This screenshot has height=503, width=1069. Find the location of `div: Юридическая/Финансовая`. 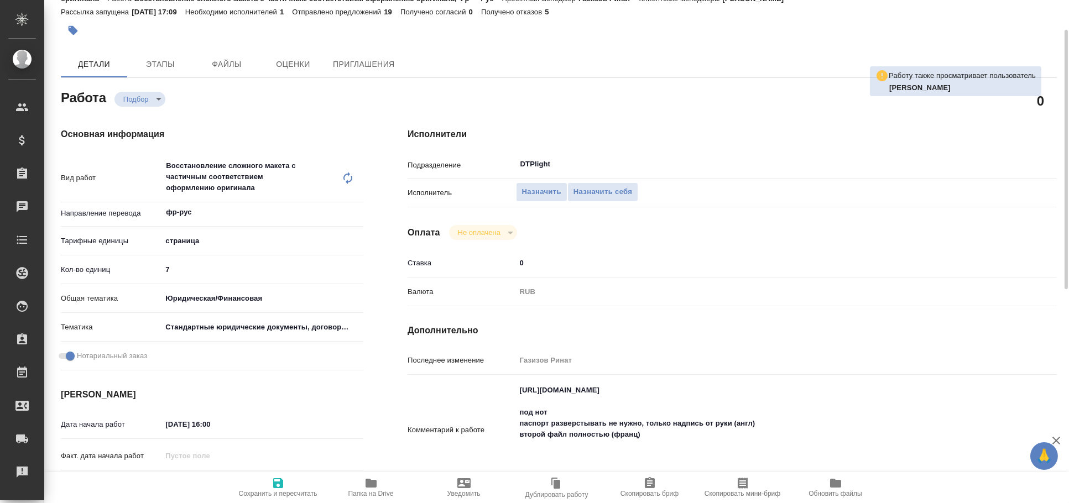

div: Юридическая/Финансовая is located at coordinates (262, 299).